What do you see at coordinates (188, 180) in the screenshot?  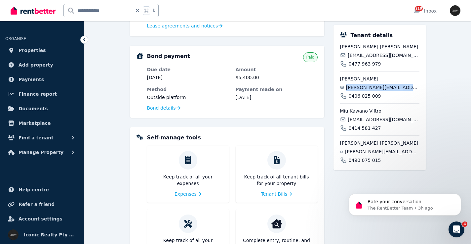 I see `p: Keep track of all your expenses` at bounding box center [188, 180].